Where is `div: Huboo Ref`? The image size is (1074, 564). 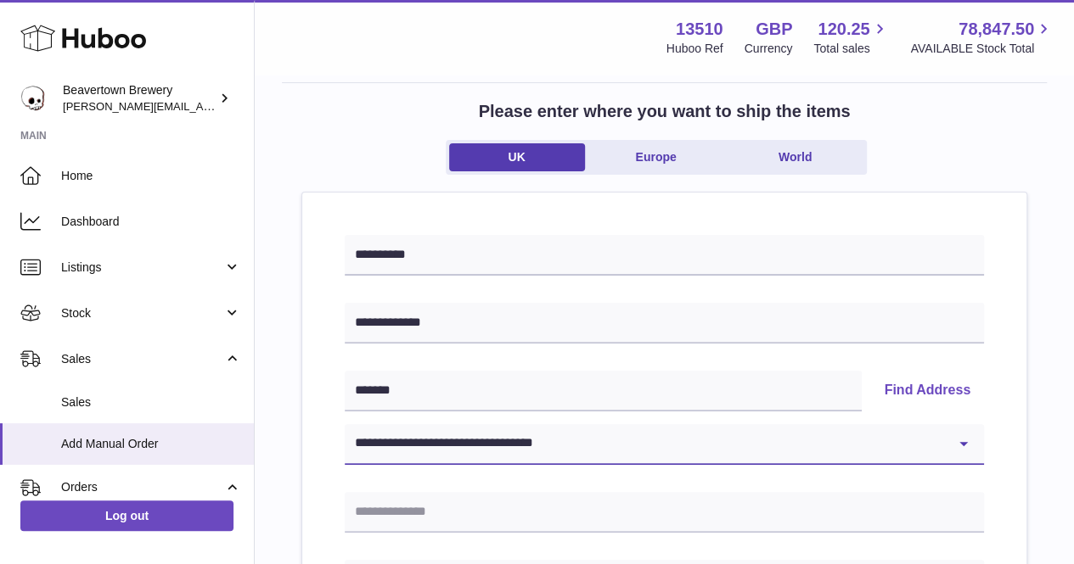
div: Huboo Ref is located at coordinates (694, 48).